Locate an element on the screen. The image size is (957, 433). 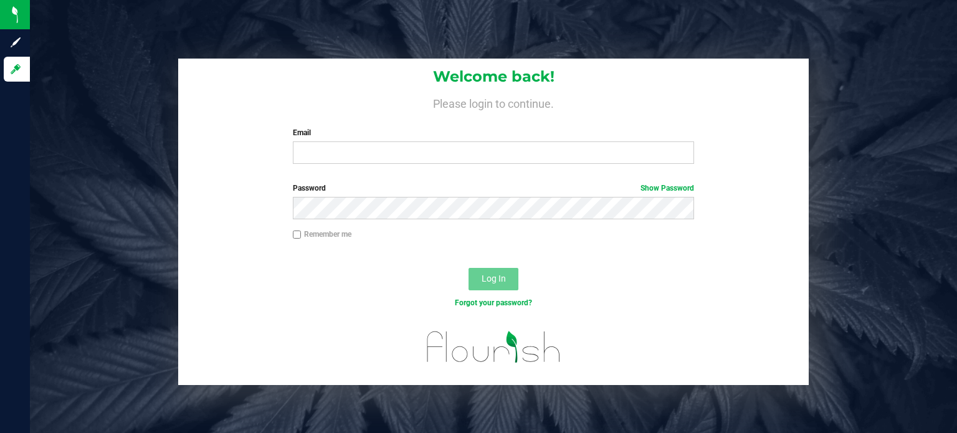
inline-svg: Sign up is located at coordinates (16, 42).